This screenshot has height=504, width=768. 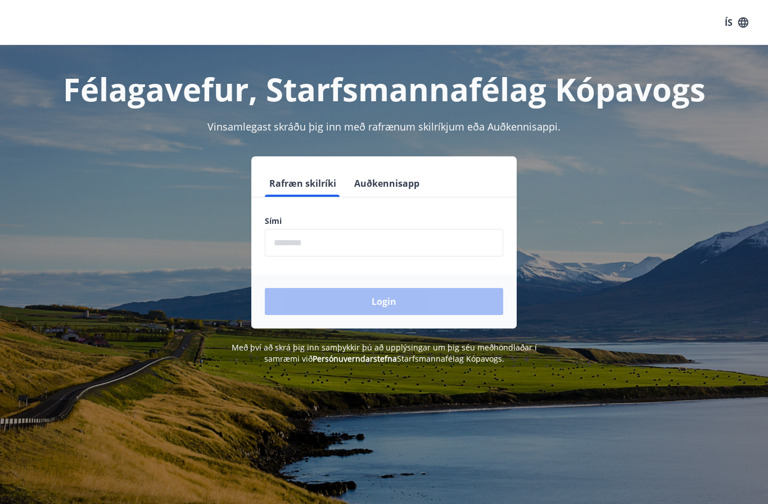 I want to click on button: ÍS, so click(x=737, y=22).